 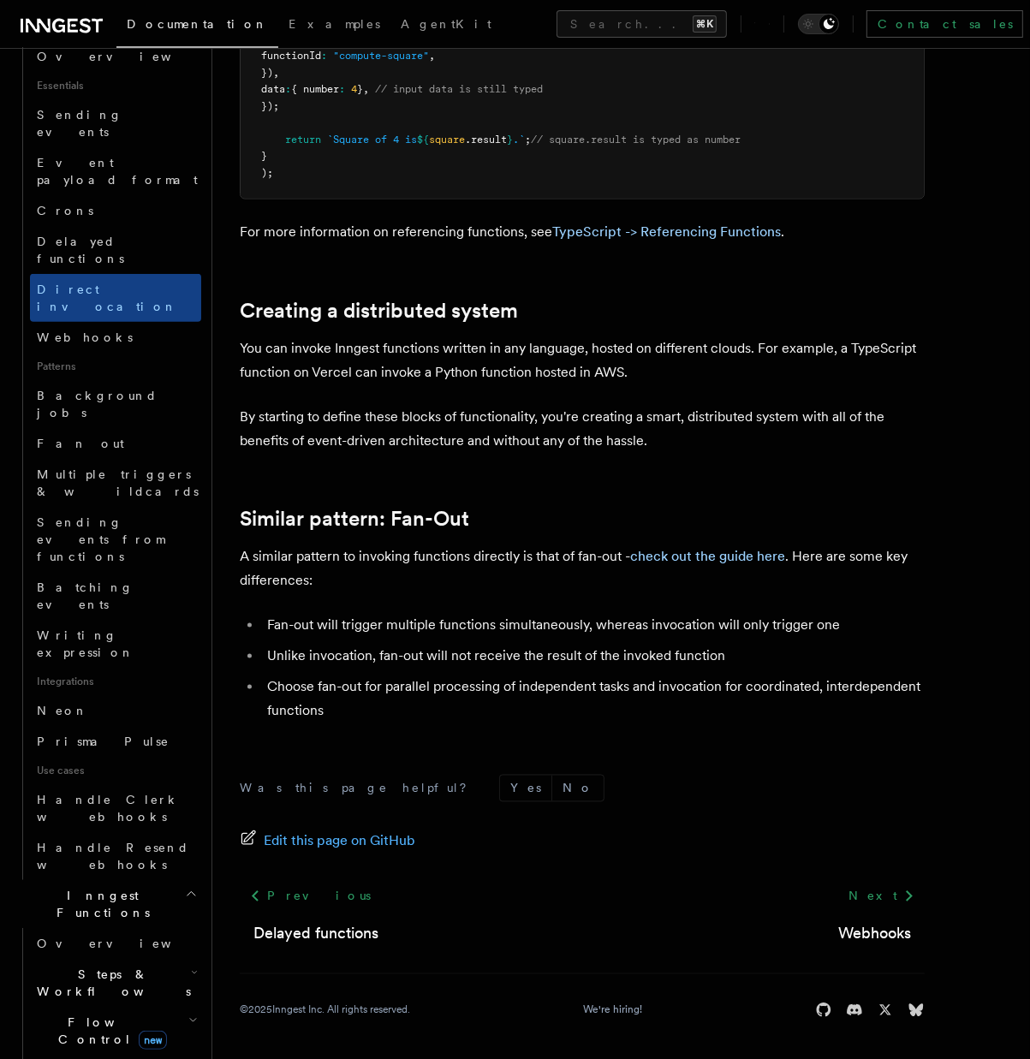 What do you see at coordinates (582, 429) in the screenshot?
I see `p: By starting to define these blocks of functionality, you're creating a smart, distributed system ...` at bounding box center [582, 429].